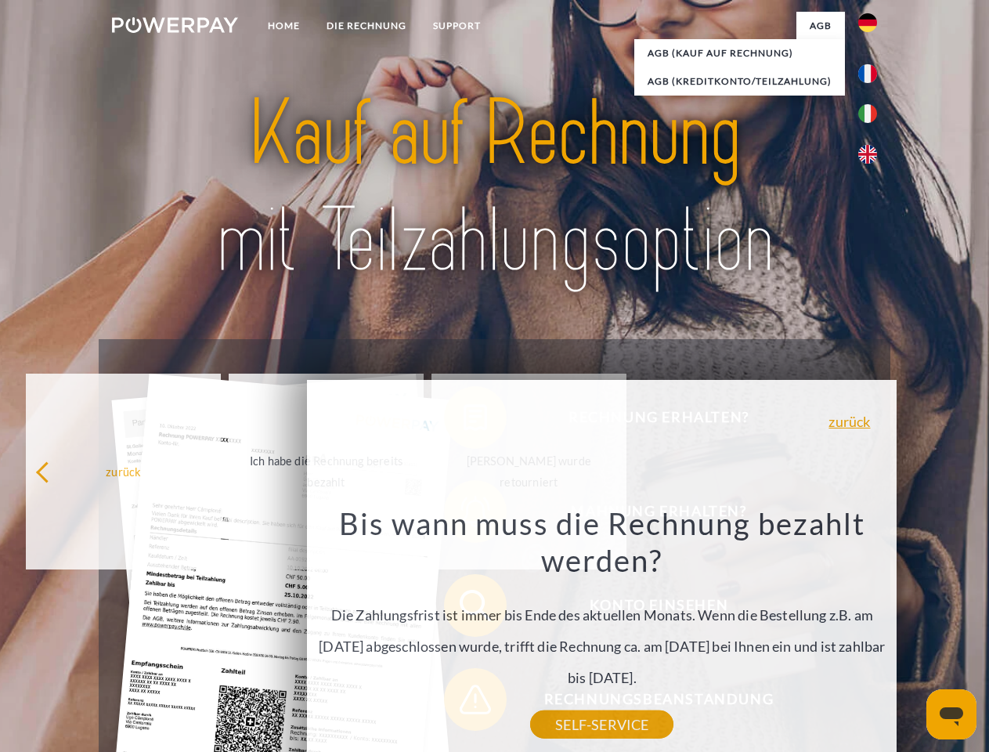 The image size is (989, 752). What do you see at coordinates (494, 187) in the screenshot?
I see `img: title-powerpay_de.svg` at bounding box center [494, 187].